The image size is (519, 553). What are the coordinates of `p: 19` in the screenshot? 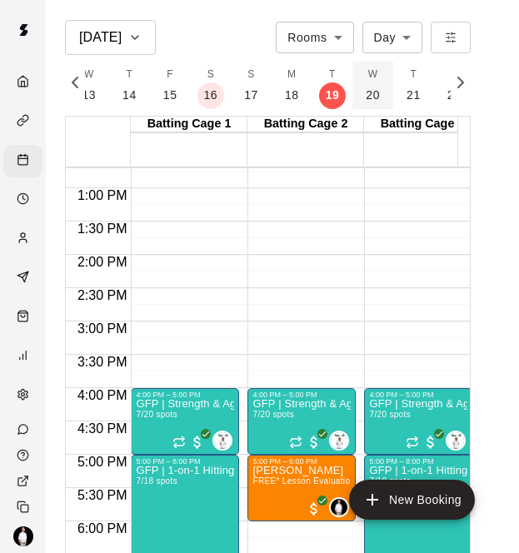 It's located at (332, 95).